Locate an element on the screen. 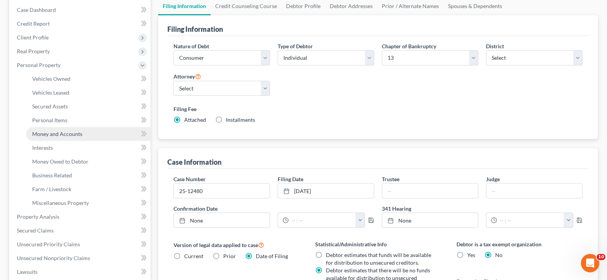 This screenshot has height=280, width=607. label: 341 Hearing is located at coordinates (482, 208).